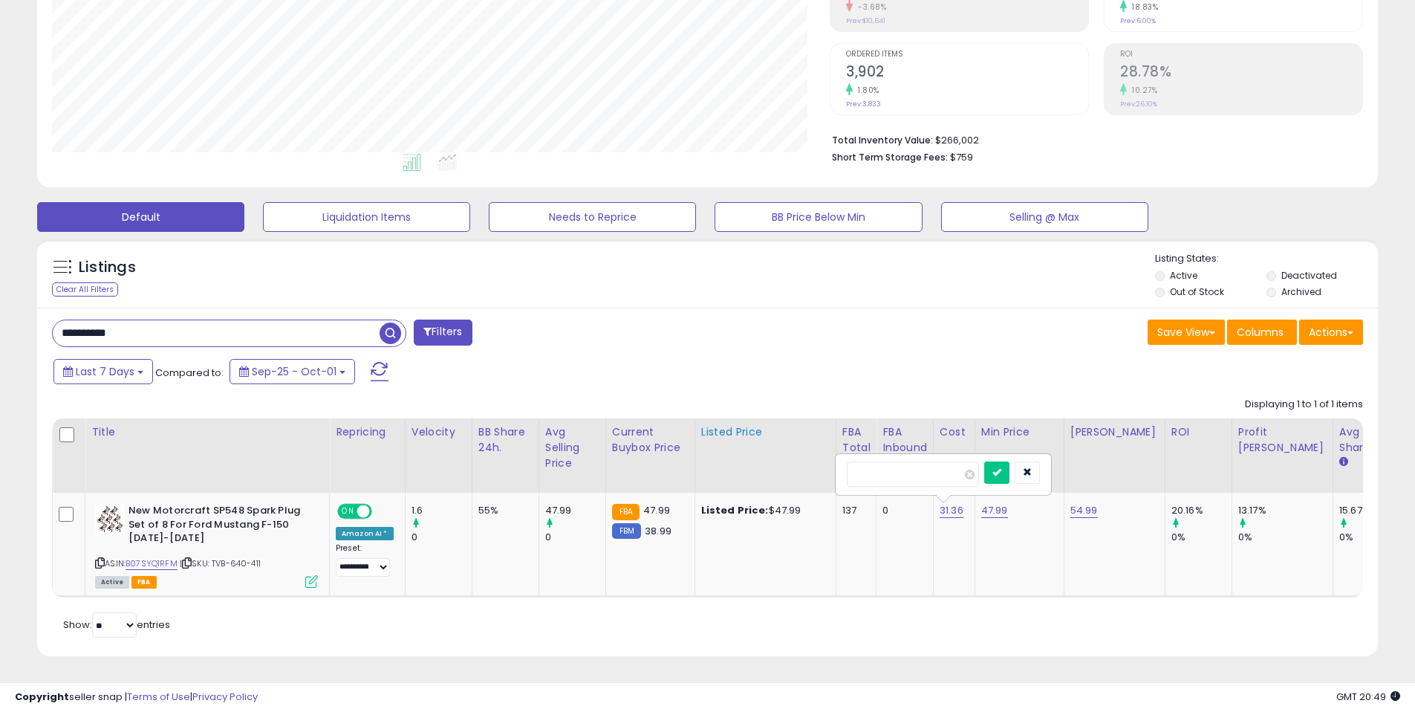 This screenshot has width=1415, height=712. What do you see at coordinates (144, 582) in the screenshot?
I see `span: FBA` at bounding box center [144, 582].